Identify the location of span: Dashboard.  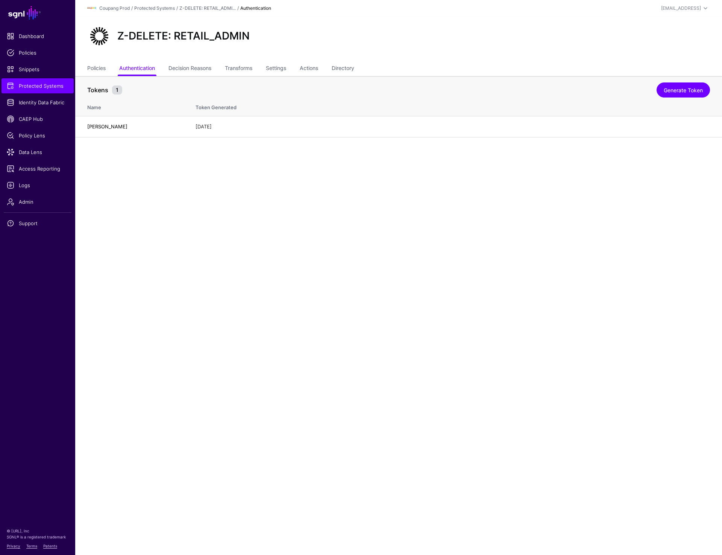
(38, 36).